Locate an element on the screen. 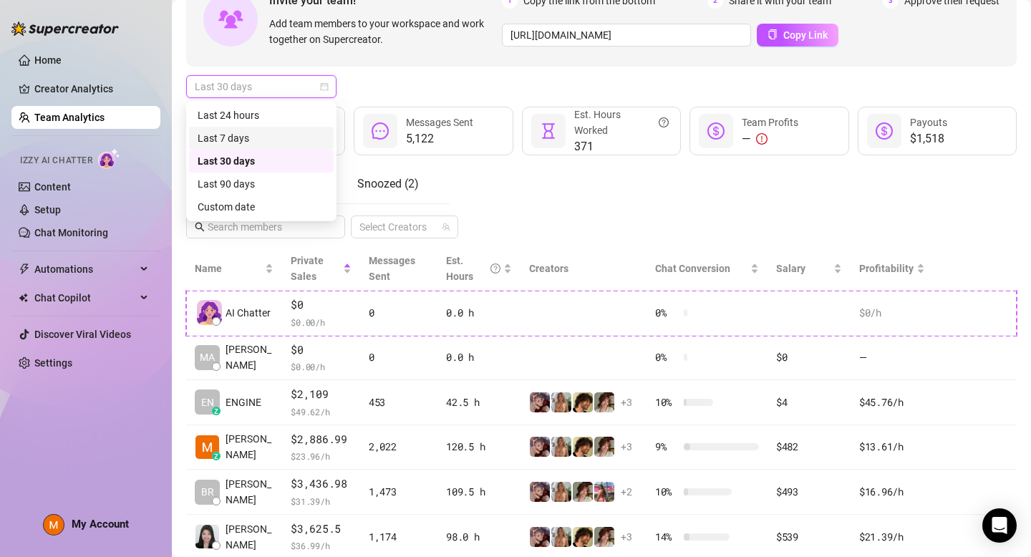 Image resolution: width=1031 pixels, height=557 pixels. div: 120.5 h is located at coordinates (479, 447).